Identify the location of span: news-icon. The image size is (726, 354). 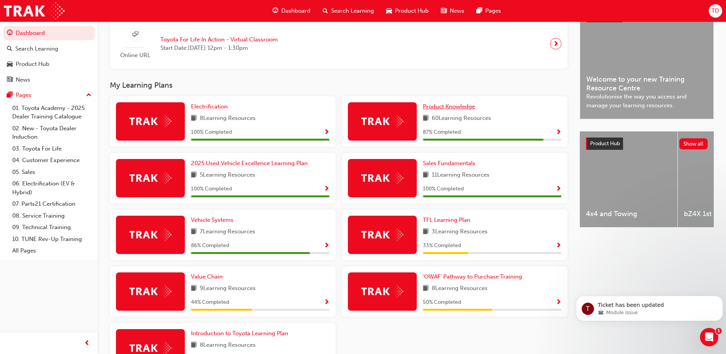
(10, 80).